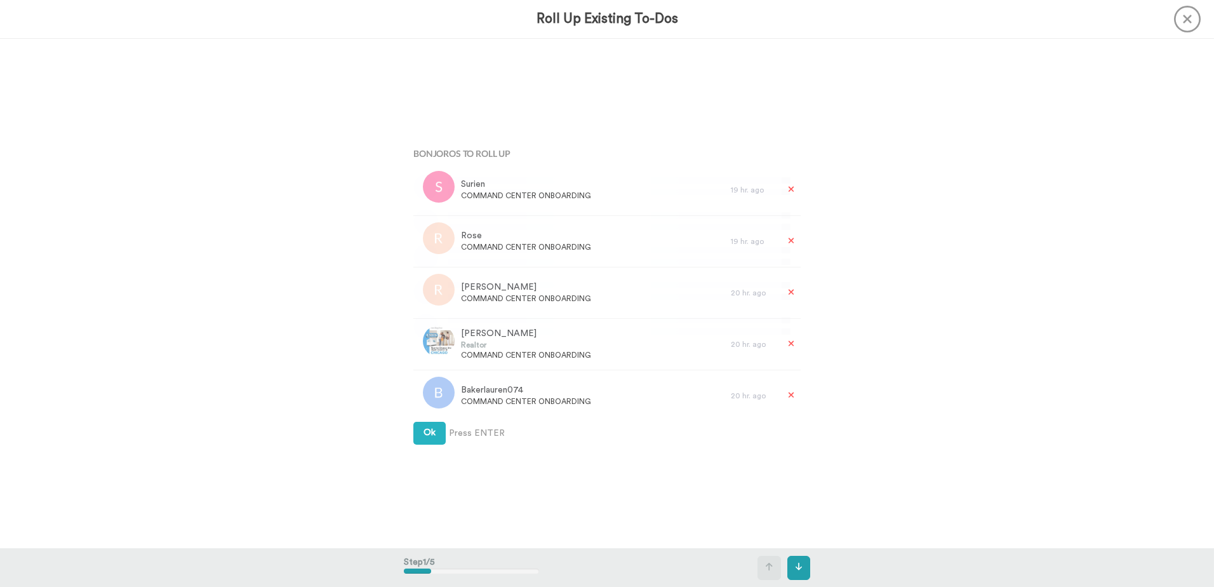 This screenshot has height=587, width=1214. Describe the element at coordinates (429, 433) in the screenshot. I see `button: Ok` at that location.